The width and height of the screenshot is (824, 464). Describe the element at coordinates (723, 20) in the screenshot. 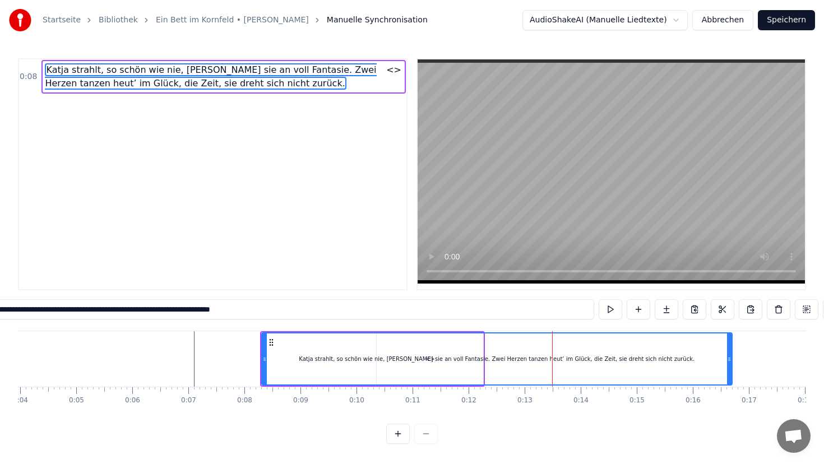

I see `button: Abbrechen` at that location.